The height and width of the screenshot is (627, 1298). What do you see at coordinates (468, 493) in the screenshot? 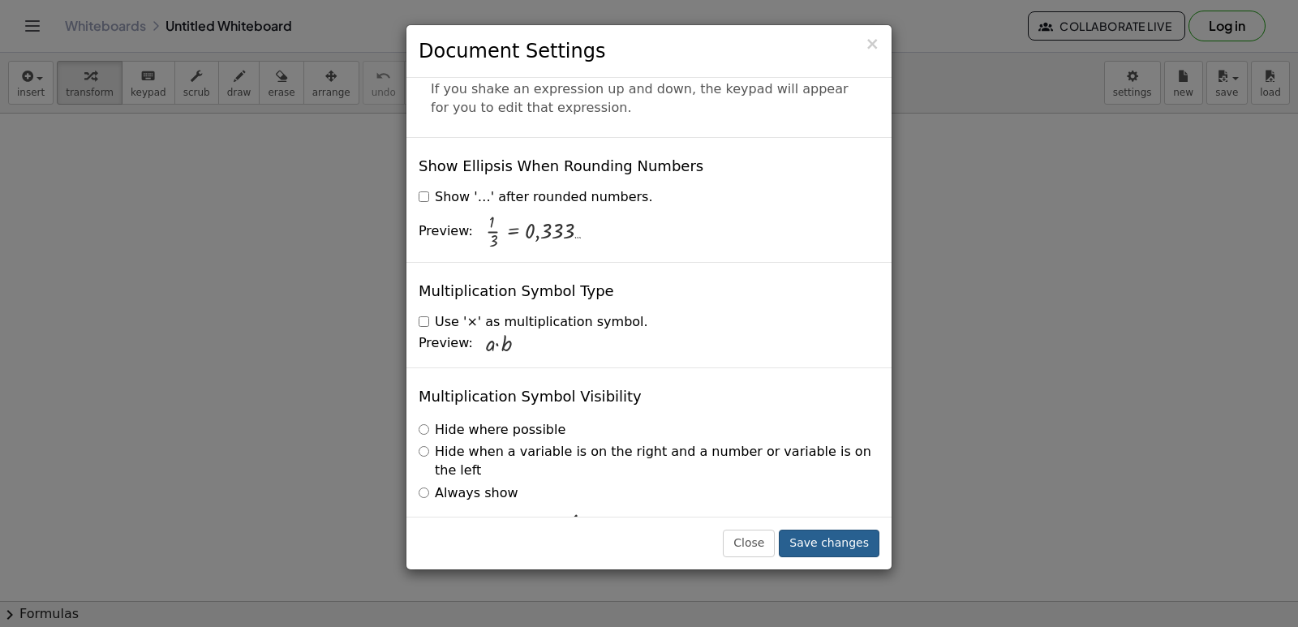
I see `label: Always show` at bounding box center [468, 493].